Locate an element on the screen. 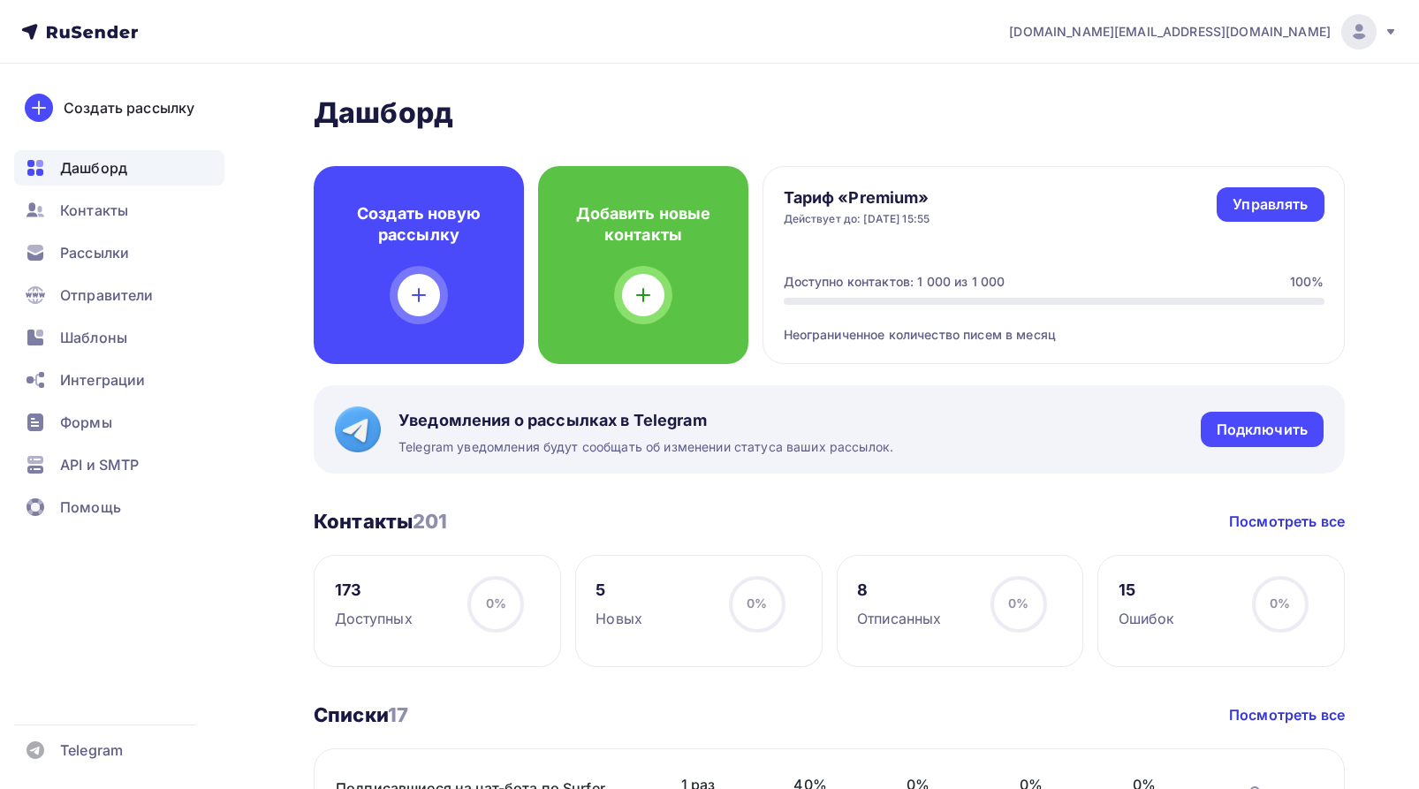  div: Ошибок is located at coordinates (1147, 618).